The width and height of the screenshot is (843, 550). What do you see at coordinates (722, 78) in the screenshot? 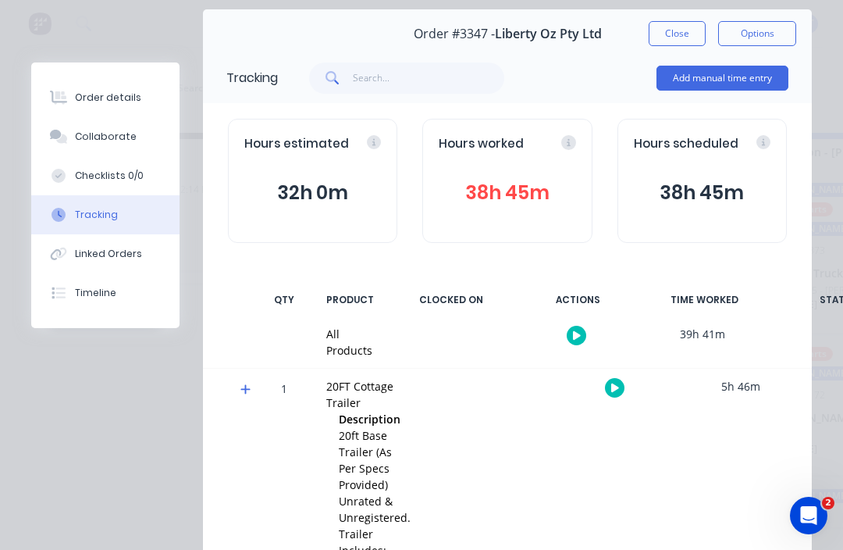
I see `button: Add manual time entry` at bounding box center [722, 78].